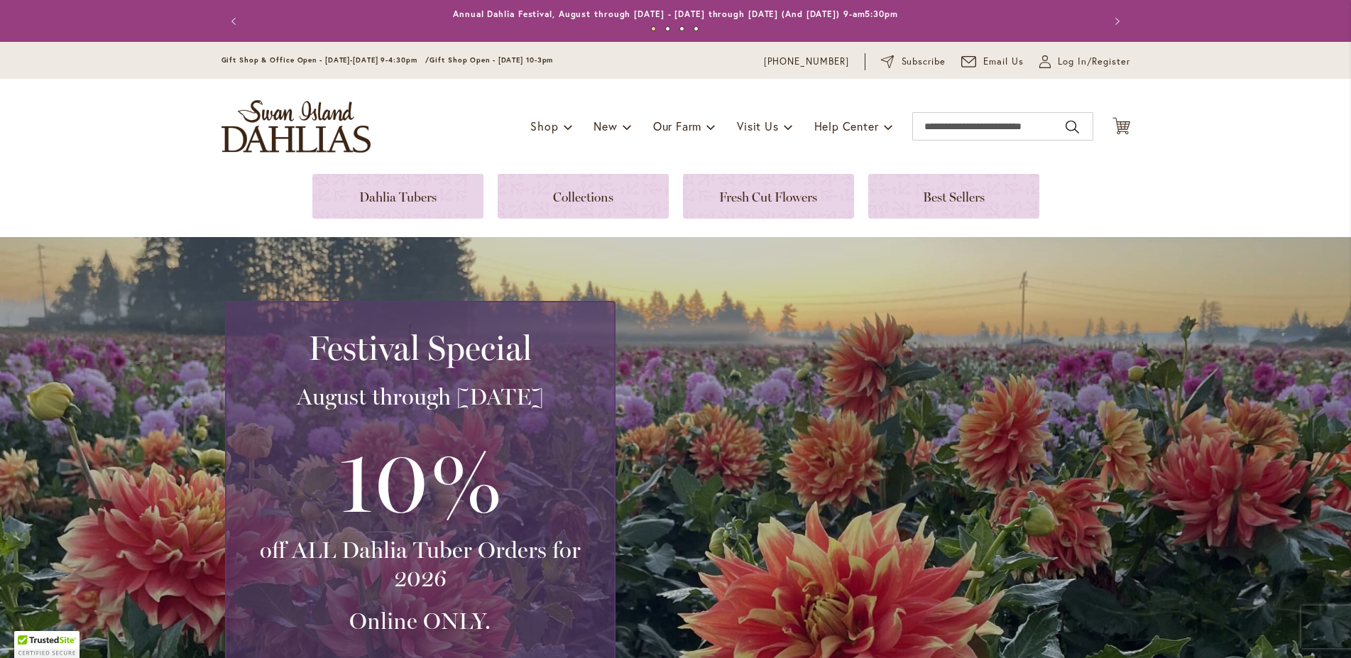 Image resolution: width=1351 pixels, height=658 pixels. I want to click on span: Visit Us, so click(758, 126).